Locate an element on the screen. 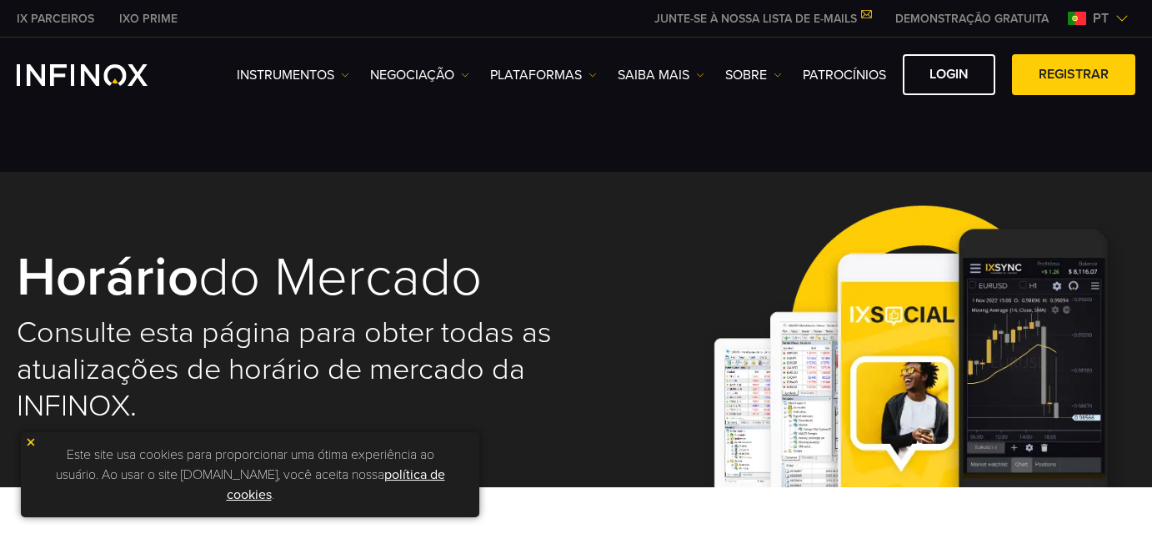 This screenshot has height=534, width=1152. a: Instrumentos is located at coordinates (293, 75).